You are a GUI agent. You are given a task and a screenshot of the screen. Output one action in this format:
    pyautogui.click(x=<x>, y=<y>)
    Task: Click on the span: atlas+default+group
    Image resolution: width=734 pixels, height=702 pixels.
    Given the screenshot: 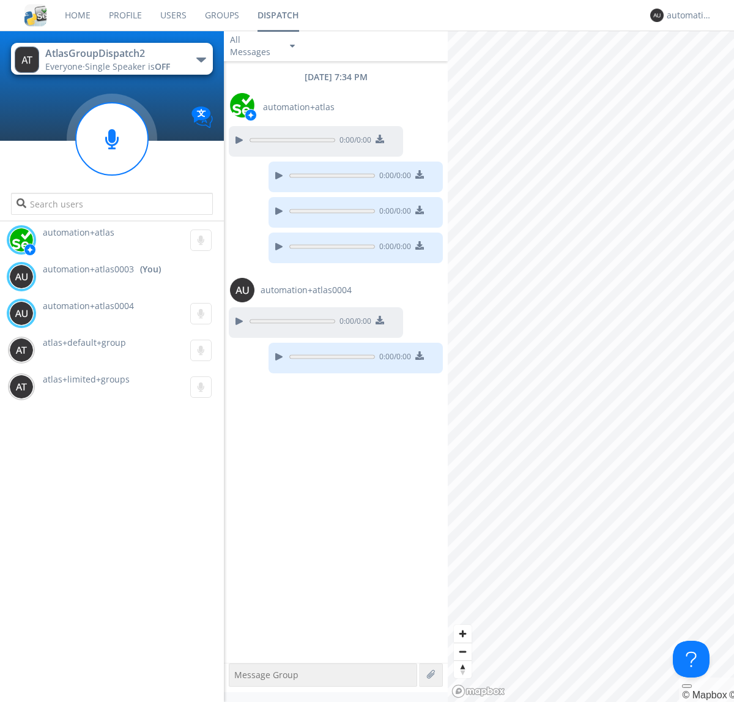 What is the action you would take?
    pyautogui.click(x=84, y=342)
    